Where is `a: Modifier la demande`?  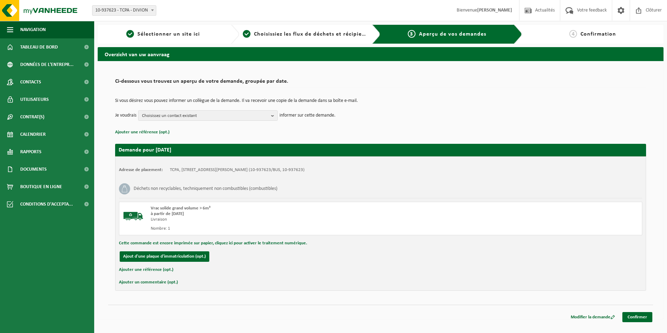 a: Modifier la demande is located at coordinates (592, 317).